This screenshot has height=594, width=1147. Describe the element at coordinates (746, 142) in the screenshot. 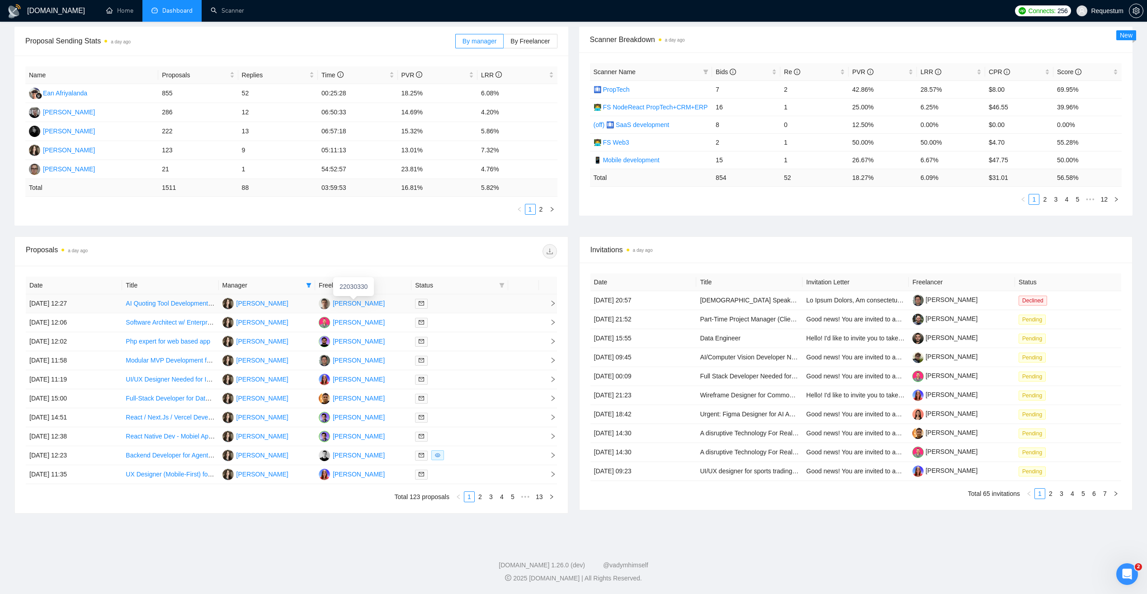

I see `td: 2` at that location.